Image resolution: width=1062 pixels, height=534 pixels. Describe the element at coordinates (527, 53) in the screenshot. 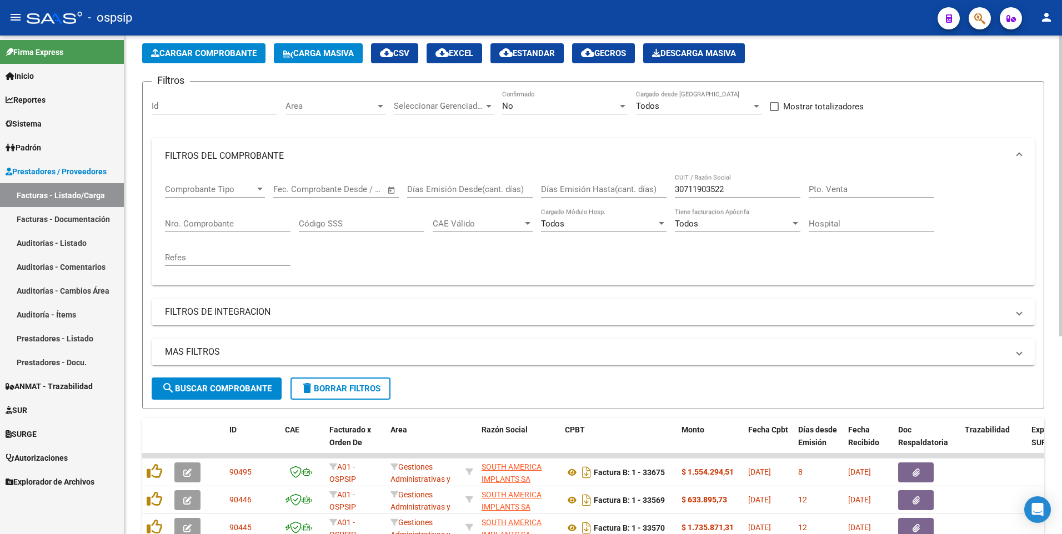

I see `button: Estandar` at that location.